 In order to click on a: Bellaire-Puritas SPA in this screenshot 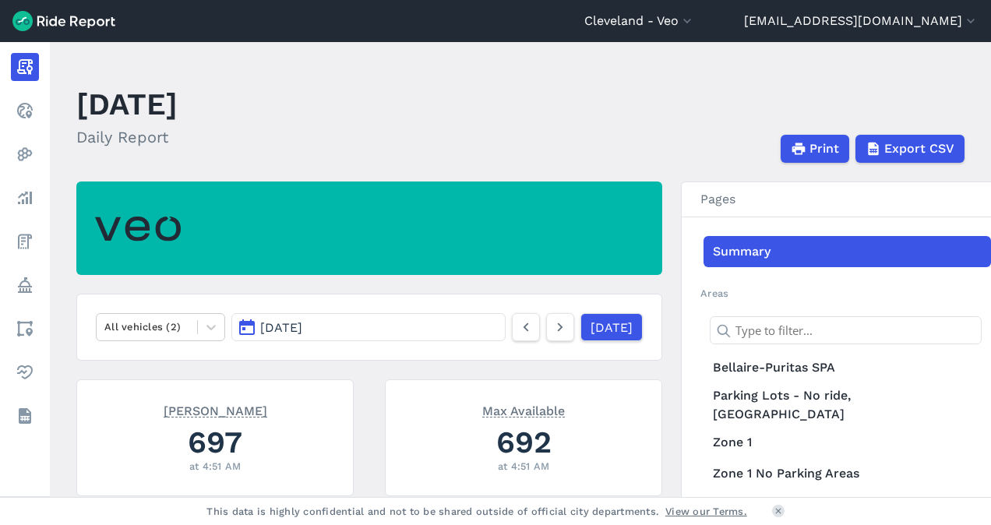, I will do `click(847, 368)`.